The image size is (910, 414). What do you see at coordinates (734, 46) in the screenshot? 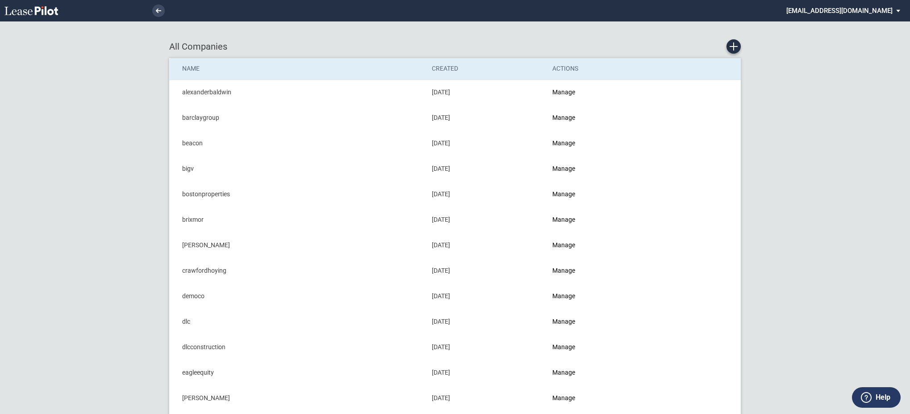
I see `a: Create new Company` at bounding box center [734, 46].